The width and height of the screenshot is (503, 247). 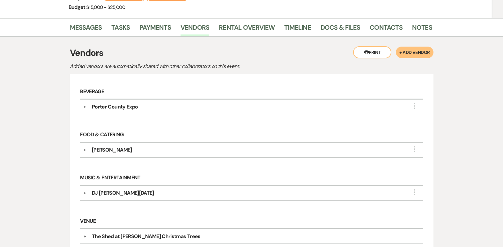 What do you see at coordinates (78, 7) in the screenshot?
I see `span: Budget:` at bounding box center [78, 7].